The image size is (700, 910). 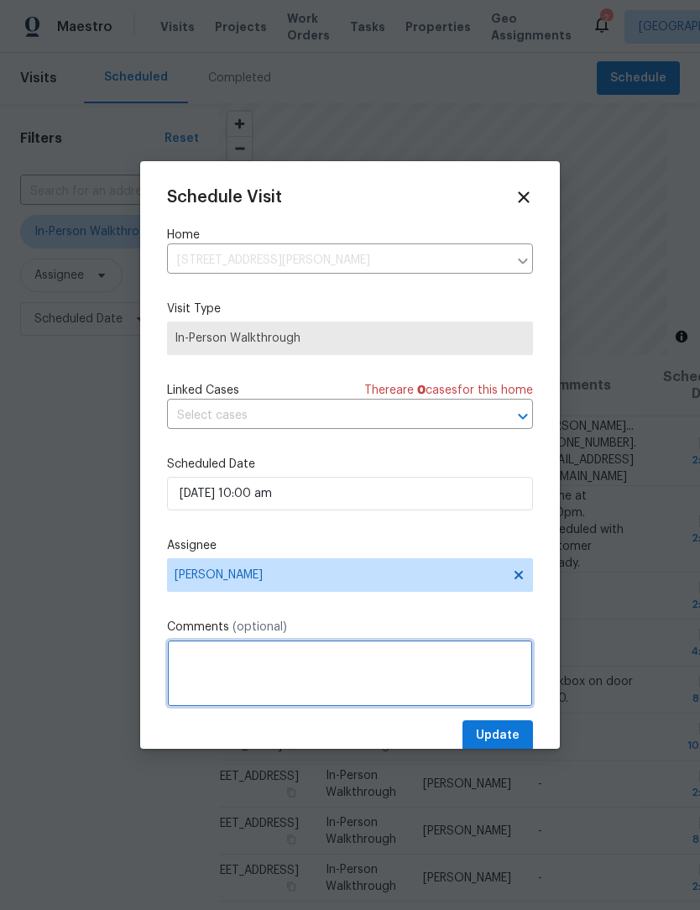 What do you see at coordinates (350, 235) in the screenshot?
I see `label: Home` at bounding box center [350, 235].